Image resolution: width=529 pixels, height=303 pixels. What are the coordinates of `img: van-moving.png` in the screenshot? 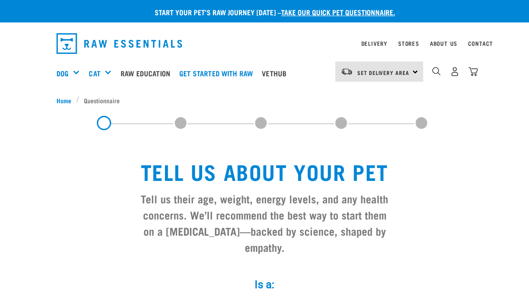 It's located at (347, 72).